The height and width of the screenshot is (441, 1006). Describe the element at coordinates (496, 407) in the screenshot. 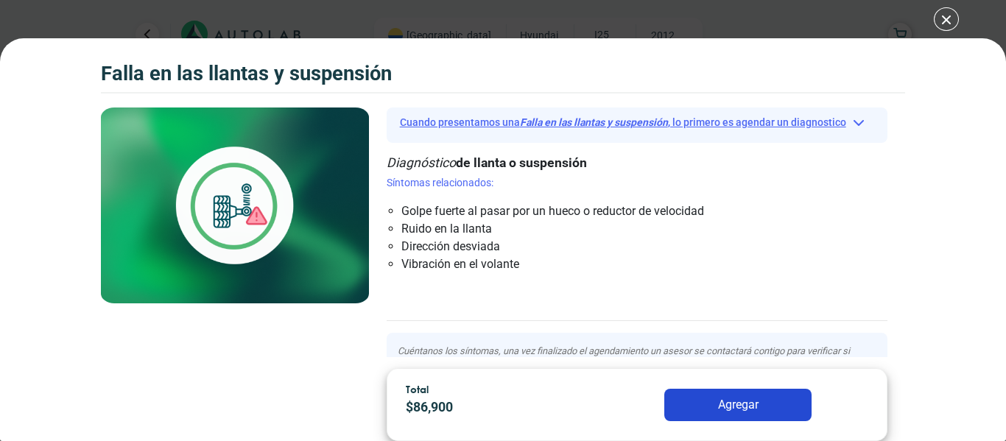

I see `p: $ 86,900` at that location.